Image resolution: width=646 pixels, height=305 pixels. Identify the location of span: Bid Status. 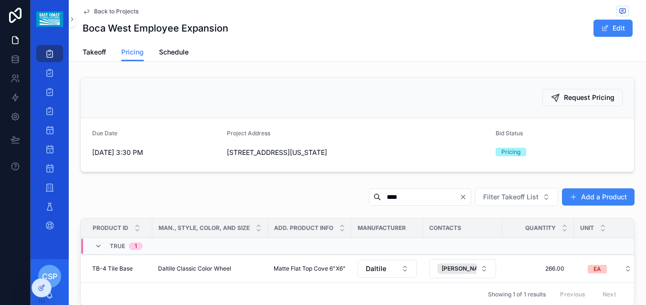
(509, 133).